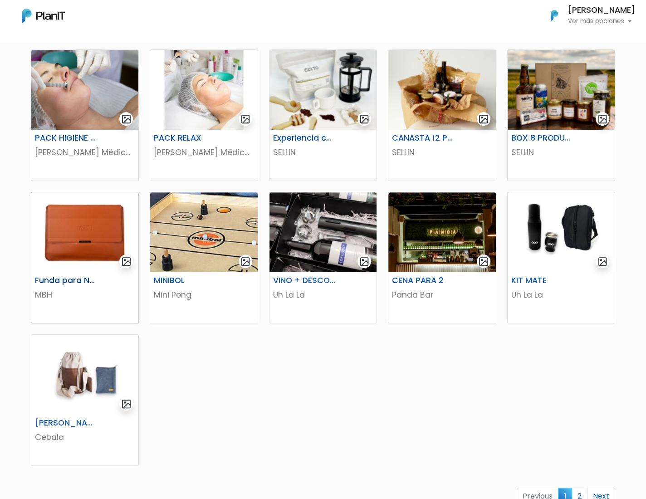 The width and height of the screenshot is (646, 499). Describe the element at coordinates (561, 115) in the screenshot. I see `a: gallery-light BOX 8 PRODUCTOS SELLIN` at that location.